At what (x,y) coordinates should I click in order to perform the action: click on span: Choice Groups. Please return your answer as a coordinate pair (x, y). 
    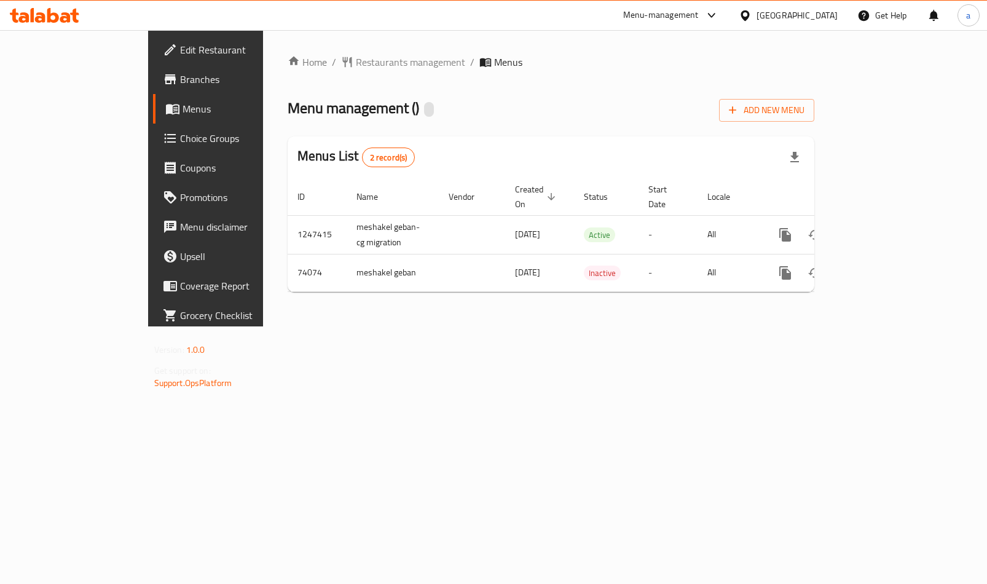
    Looking at the image, I should click on (242, 138).